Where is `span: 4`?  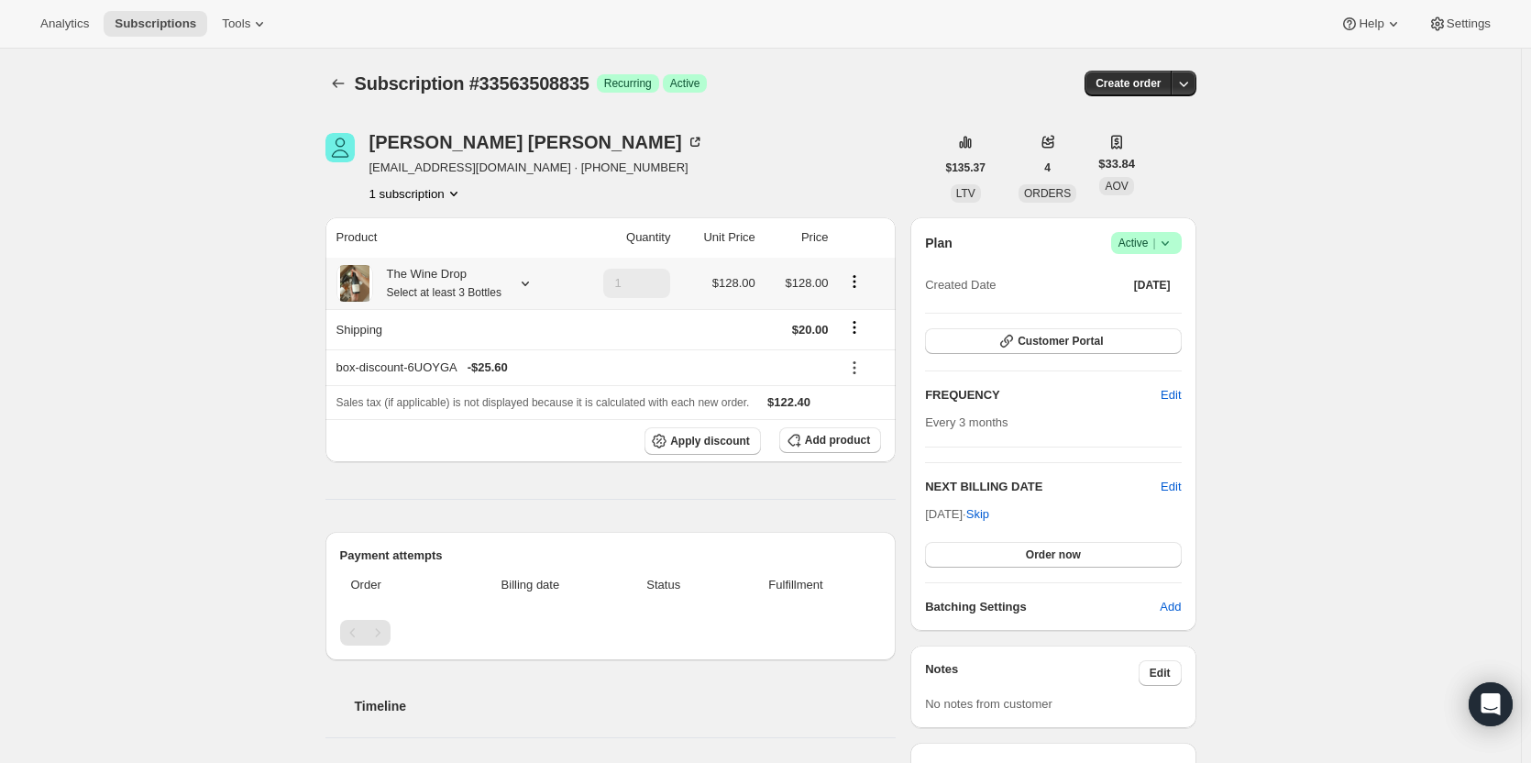 span: 4 is located at coordinates (1047, 168).